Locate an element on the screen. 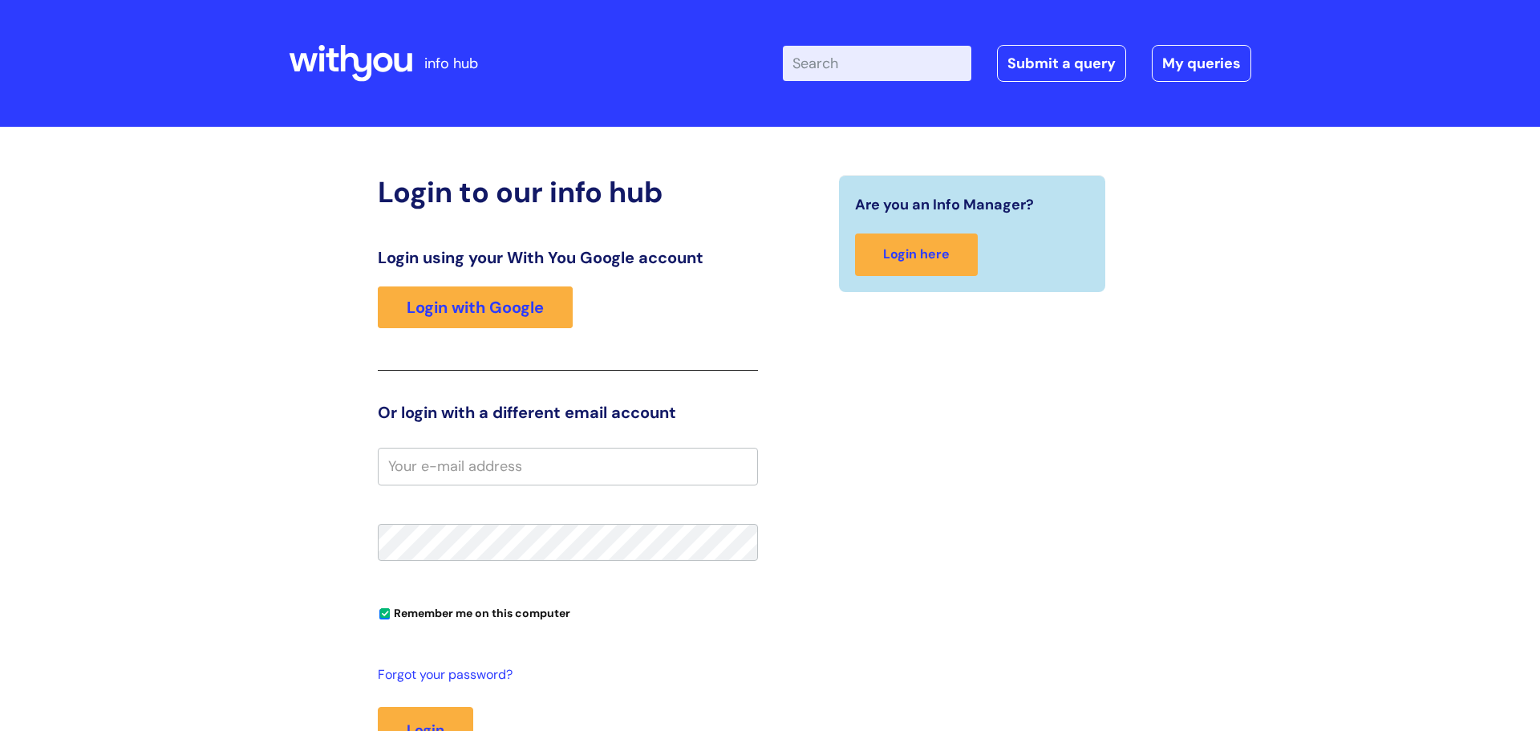 This screenshot has width=1540, height=731. a: Submit a query is located at coordinates (1061, 63).